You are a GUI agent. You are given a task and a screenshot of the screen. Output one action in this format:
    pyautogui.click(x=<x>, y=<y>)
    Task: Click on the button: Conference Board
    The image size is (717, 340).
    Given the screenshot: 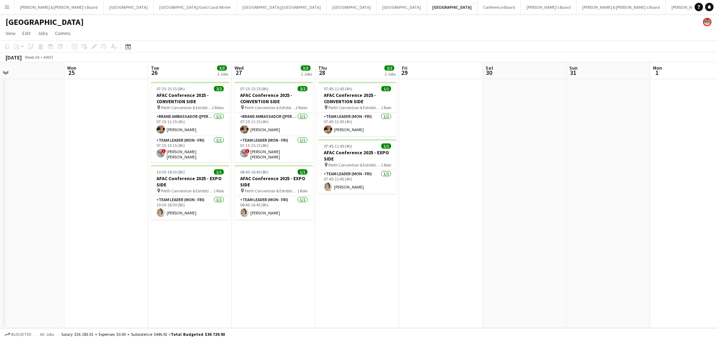 What is the action you would take?
    pyautogui.click(x=500, y=7)
    